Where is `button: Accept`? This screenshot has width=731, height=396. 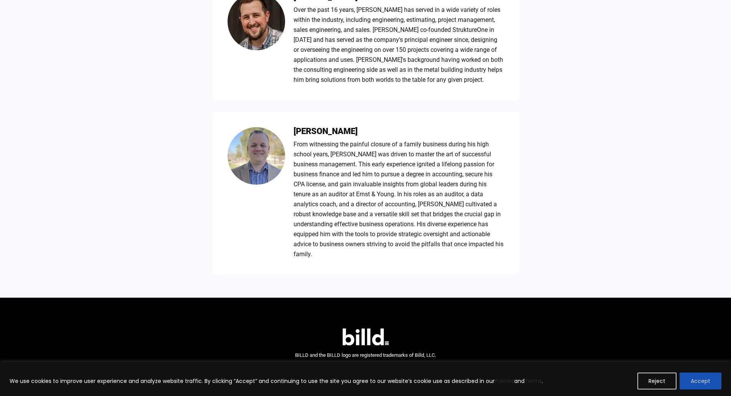
button: Accept is located at coordinates (701, 381).